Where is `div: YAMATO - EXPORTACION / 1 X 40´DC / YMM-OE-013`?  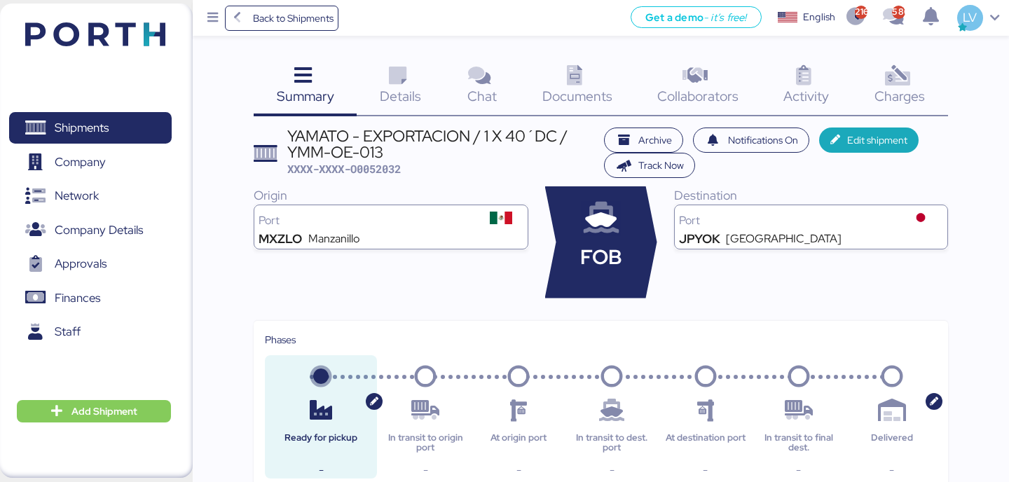
div: YAMATO - EXPORTACION / 1 X 40´DC / YMM-OE-013 is located at coordinates (442, 144).